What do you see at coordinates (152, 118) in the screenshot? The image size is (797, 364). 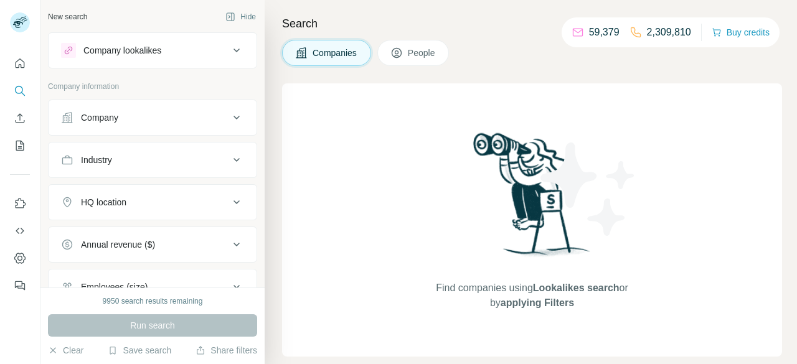 I see `button: Company` at bounding box center [152, 118].